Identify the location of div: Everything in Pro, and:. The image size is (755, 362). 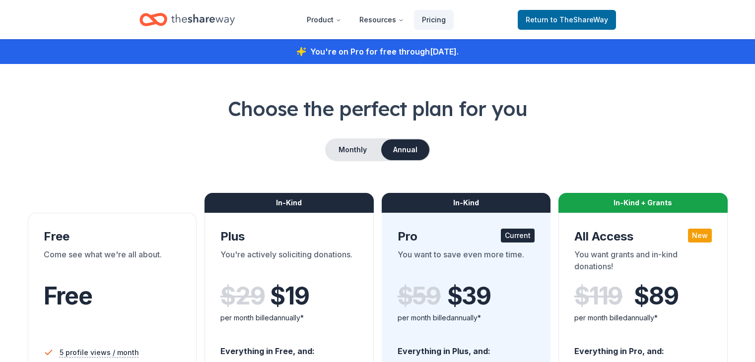
(643, 347).